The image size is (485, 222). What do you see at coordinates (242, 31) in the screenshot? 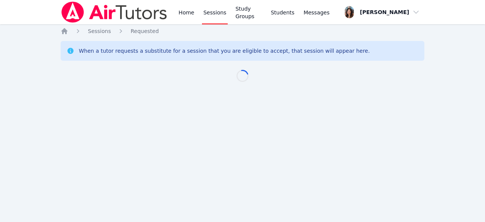
I see `nav: Breadcrumb` at bounding box center [242, 31].